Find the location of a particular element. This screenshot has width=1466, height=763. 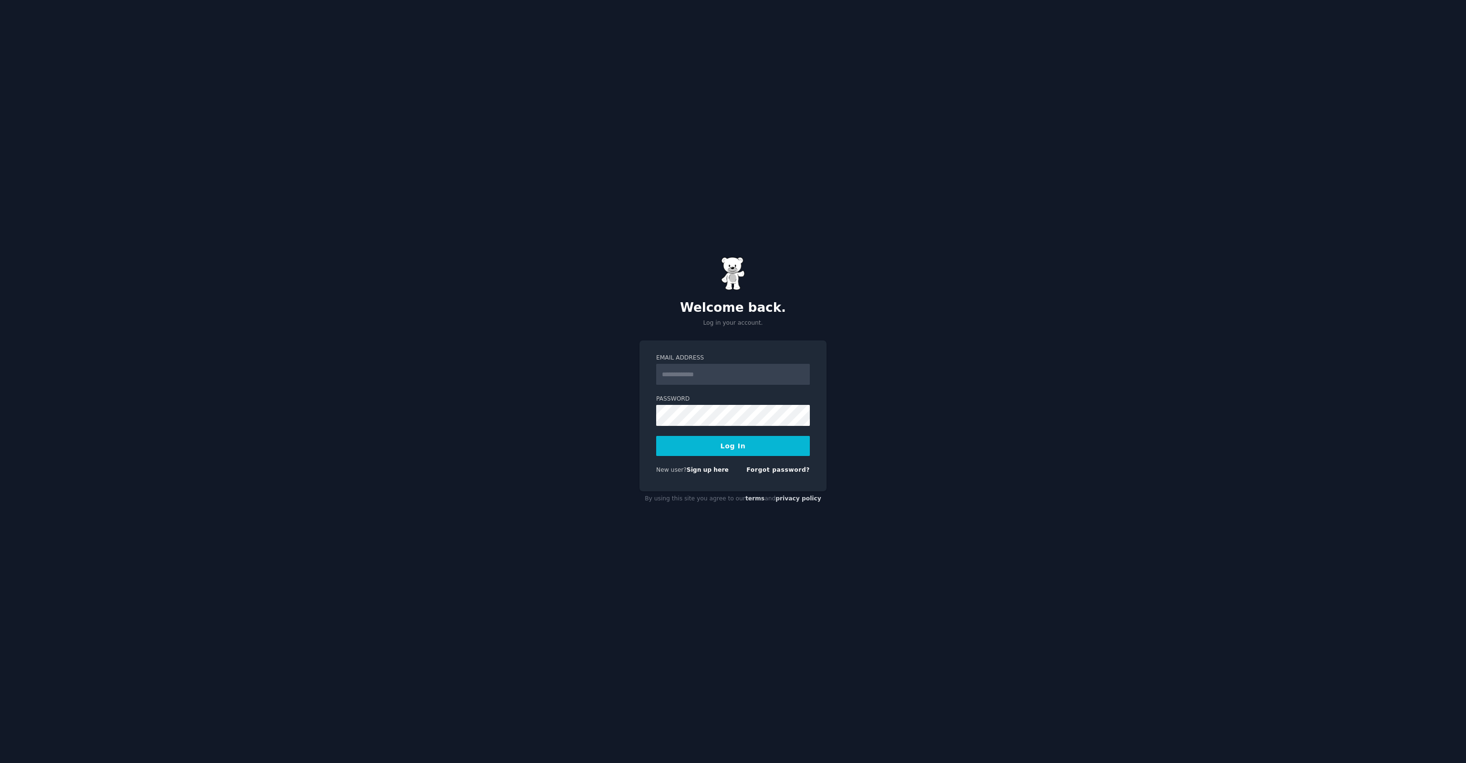

a: Sign up here is located at coordinates (708, 470).